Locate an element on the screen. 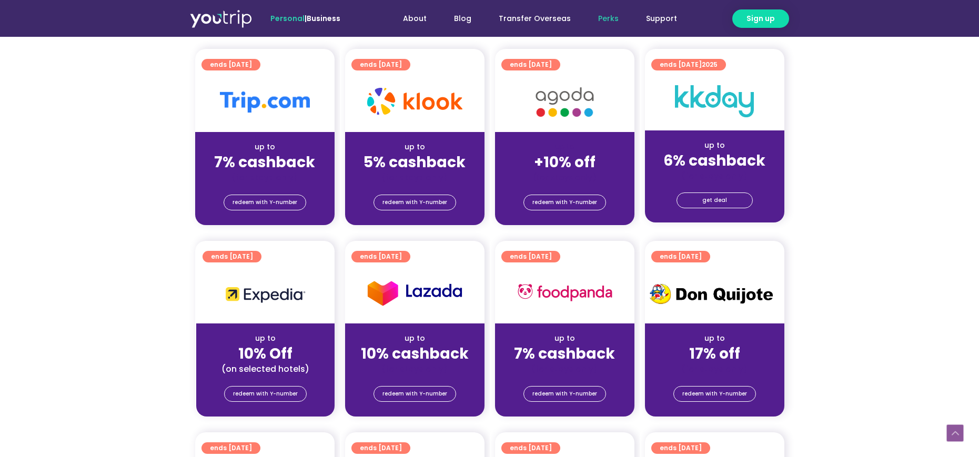 The width and height of the screenshot is (979, 457). a: Business is located at coordinates (323, 18).